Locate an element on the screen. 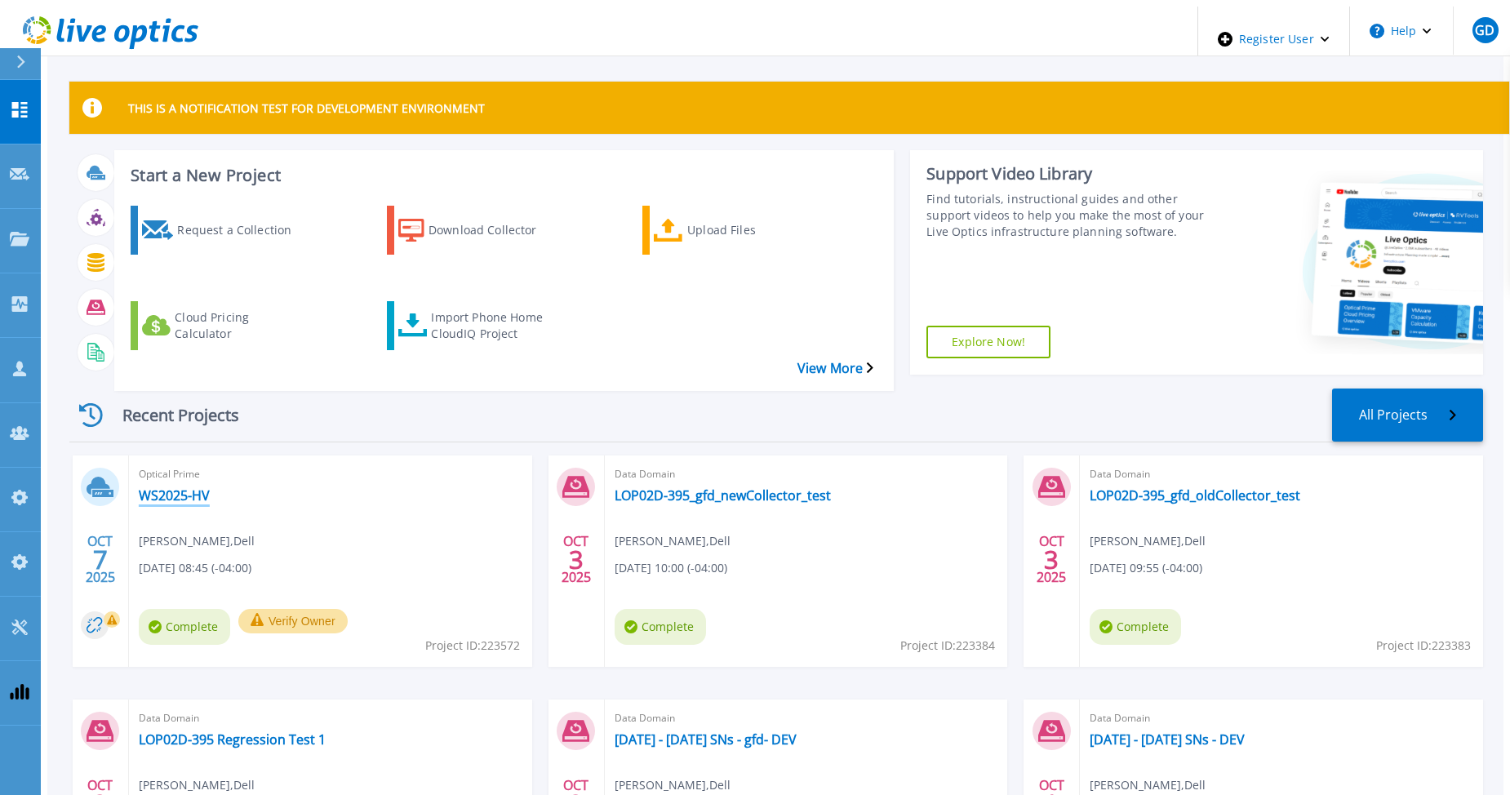  a: Request a Collection is located at coordinates (229, 230).